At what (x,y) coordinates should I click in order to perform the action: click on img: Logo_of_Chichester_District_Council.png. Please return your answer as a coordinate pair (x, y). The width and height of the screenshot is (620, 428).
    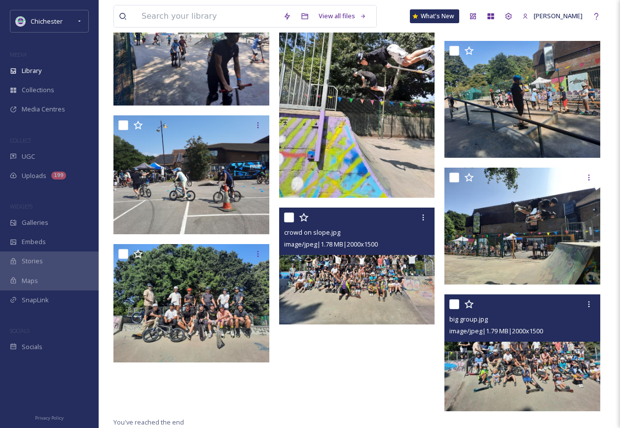
    Looking at the image, I should click on (21, 21).